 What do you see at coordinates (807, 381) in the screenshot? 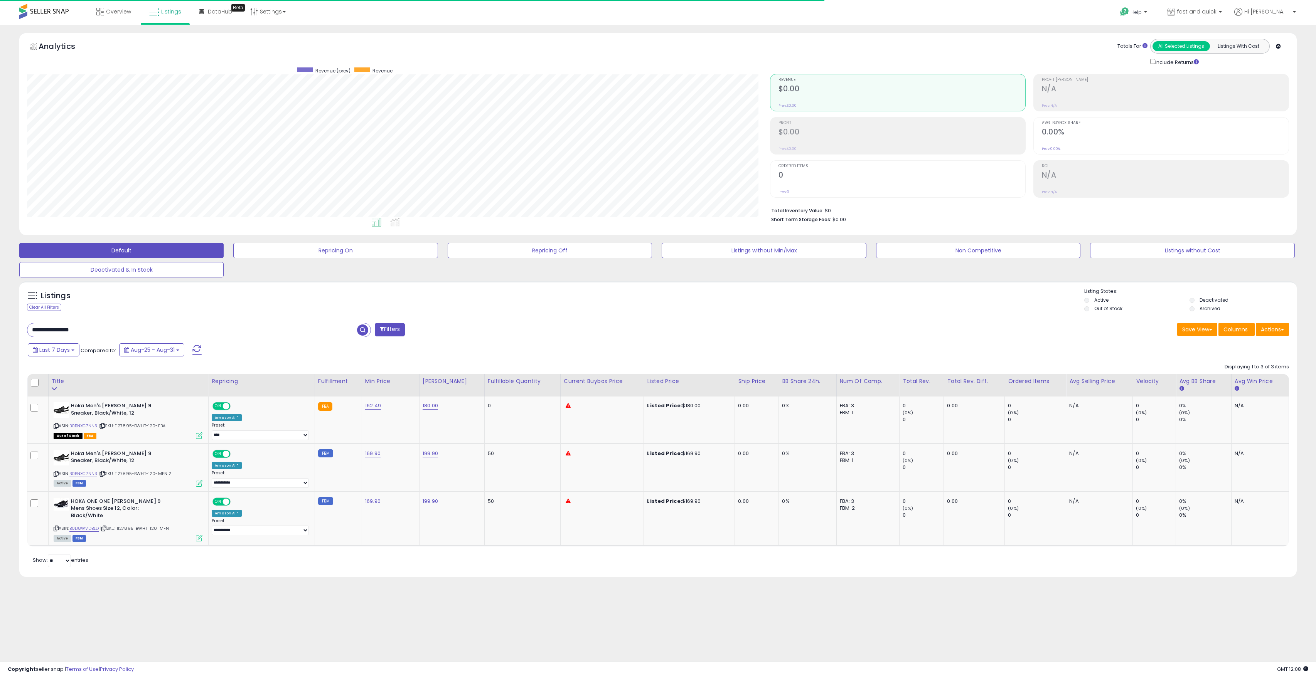
I see `div: BB Share 24h.` at bounding box center [807, 381].